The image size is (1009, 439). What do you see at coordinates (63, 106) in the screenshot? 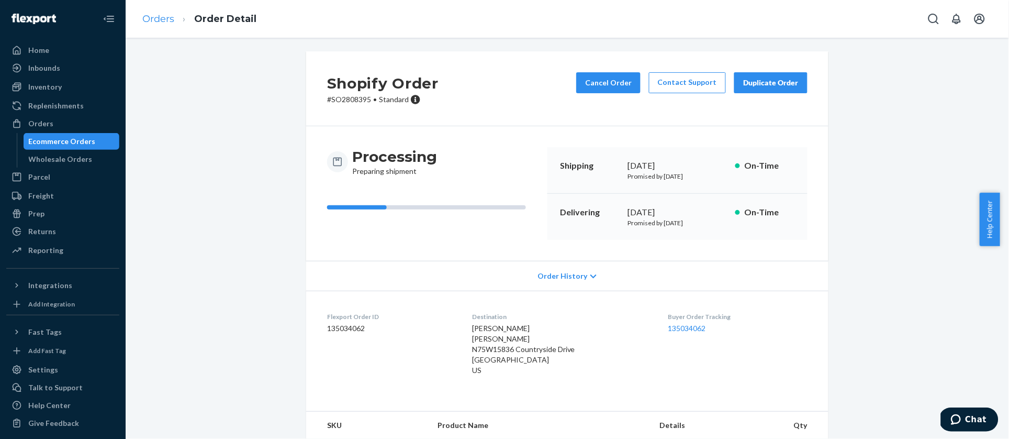
I see `a: Replenishments` at bounding box center [63, 106].